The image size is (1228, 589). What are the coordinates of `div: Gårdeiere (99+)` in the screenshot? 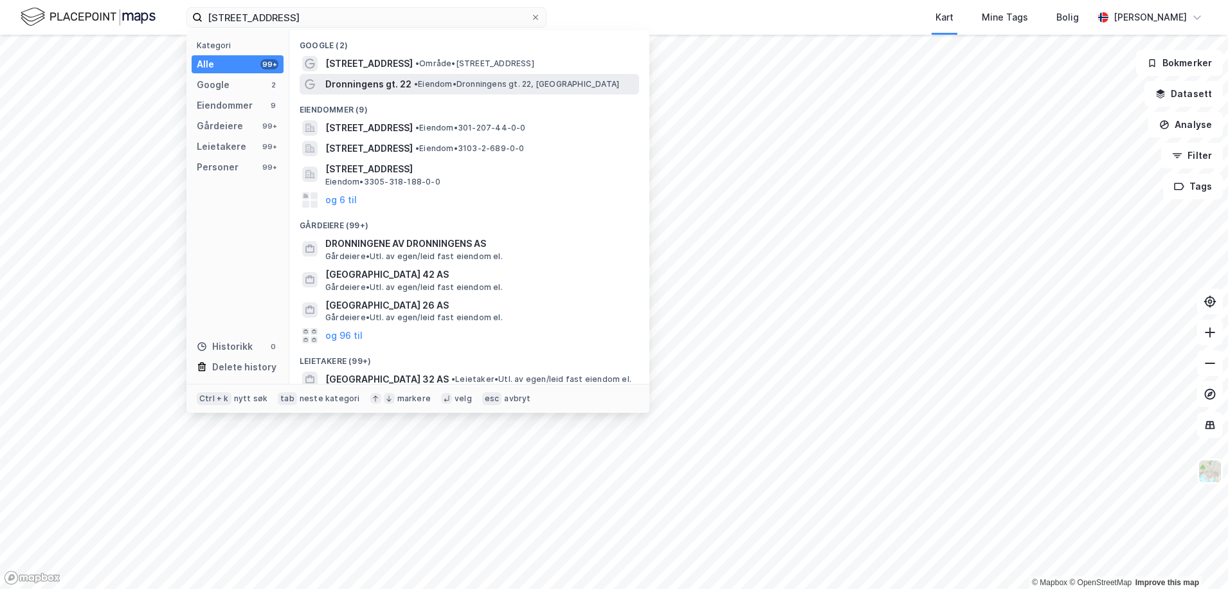 It's located at (469, 222).